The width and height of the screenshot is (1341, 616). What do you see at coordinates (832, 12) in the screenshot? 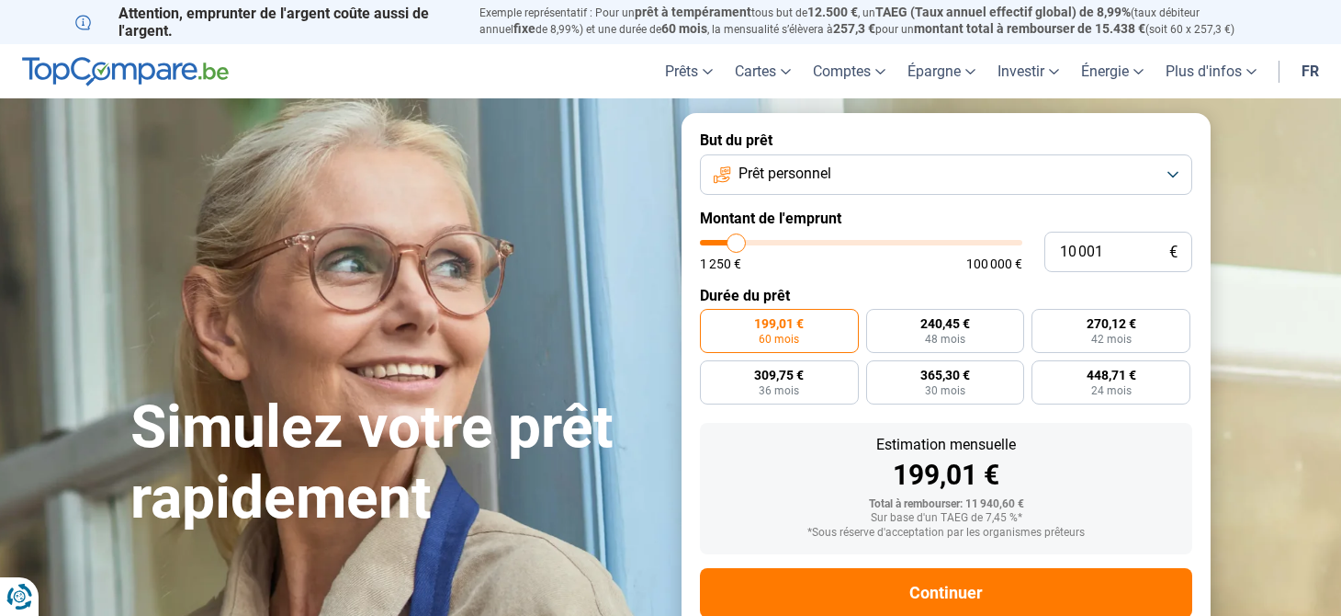
I see `span: 12.500 €` at bounding box center [832, 12].